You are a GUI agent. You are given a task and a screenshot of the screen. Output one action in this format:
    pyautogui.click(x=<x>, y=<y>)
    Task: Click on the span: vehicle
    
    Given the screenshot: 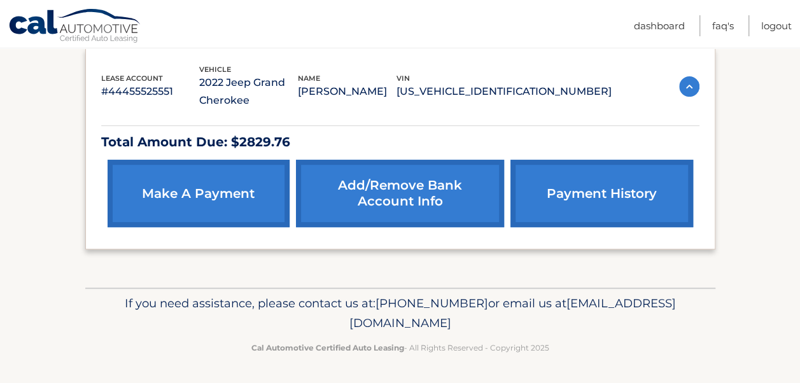 What is the action you would take?
    pyautogui.click(x=215, y=69)
    